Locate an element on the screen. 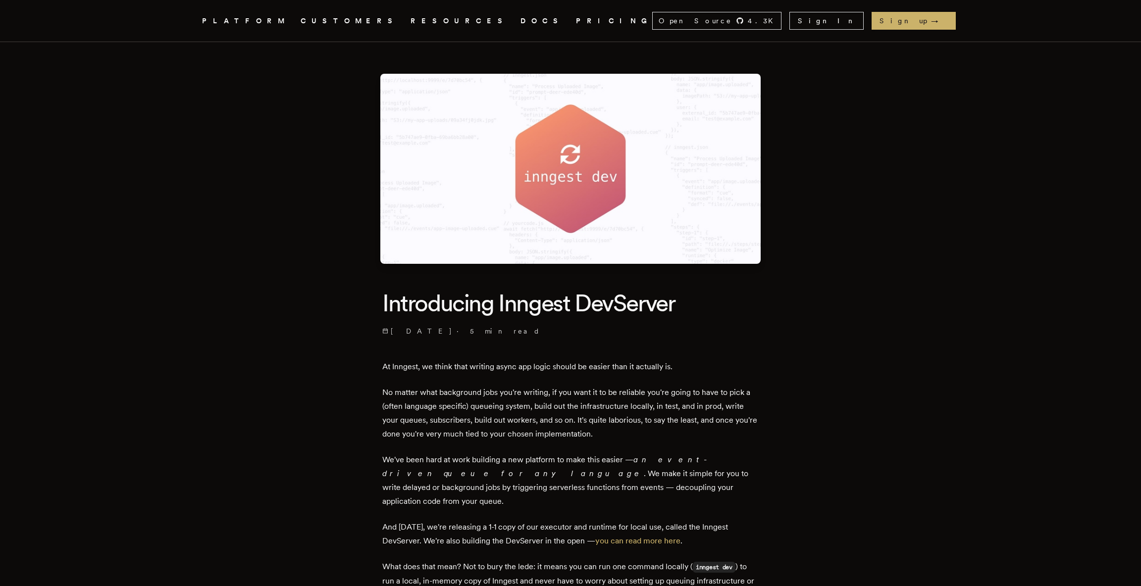 Image resolution: width=1141 pixels, height=586 pixels. span: RESOURCES is located at coordinates (460, 21).